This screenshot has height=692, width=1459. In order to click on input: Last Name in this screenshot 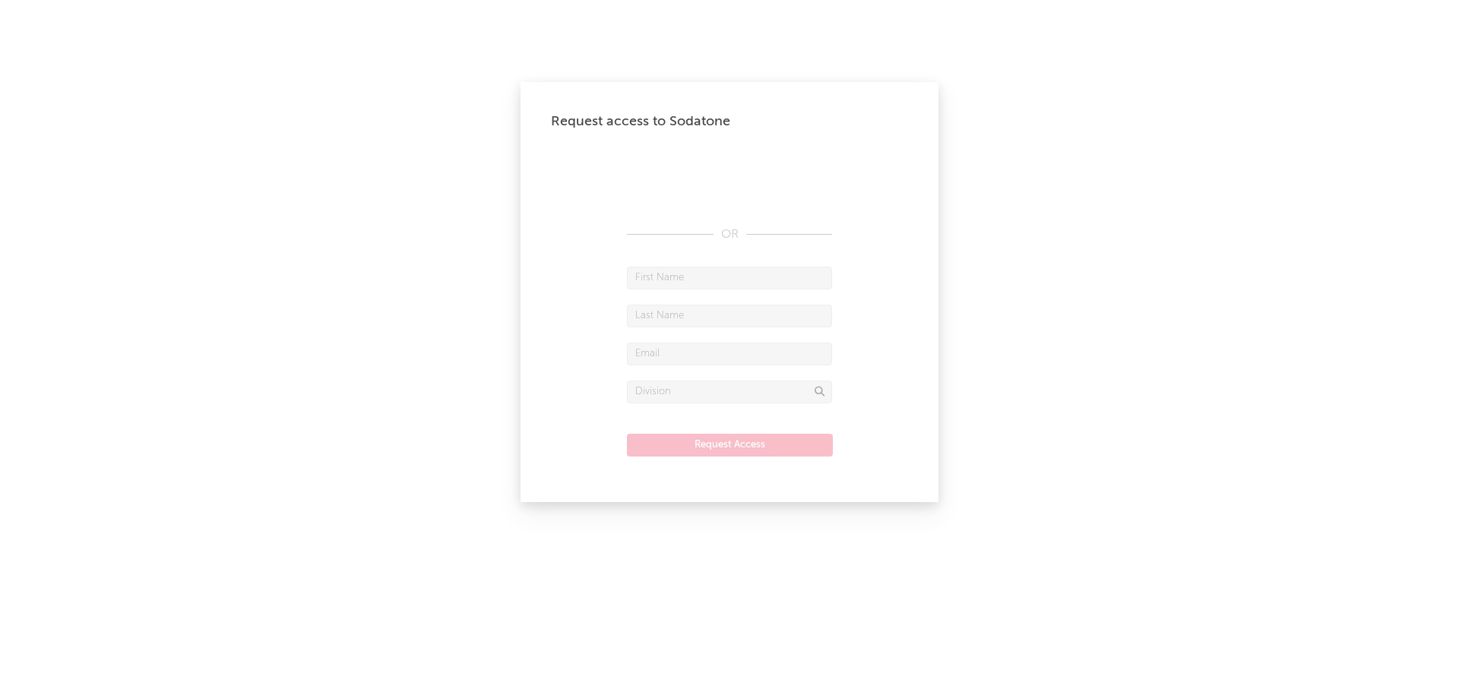, I will do `click(730, 316)`.